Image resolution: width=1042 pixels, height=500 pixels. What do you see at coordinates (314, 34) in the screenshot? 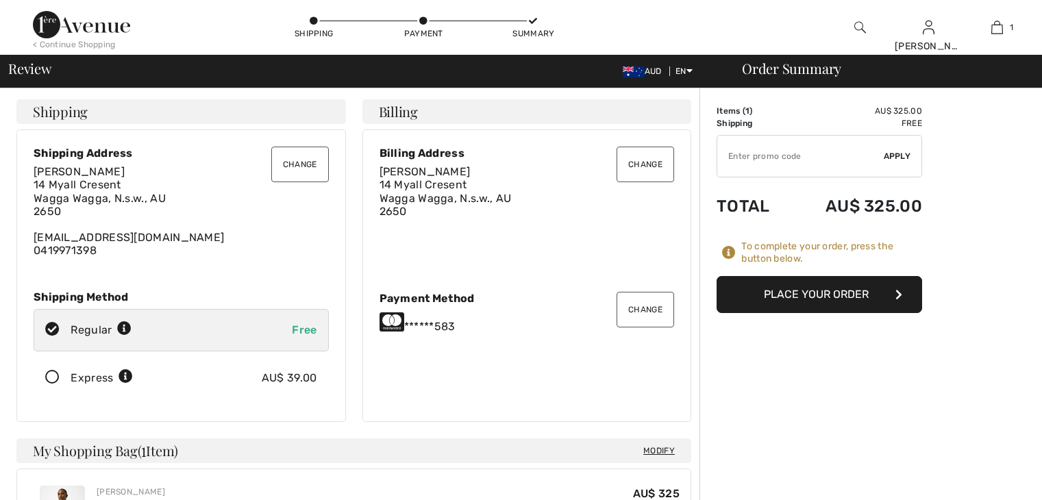
I see `div: Shipping` at bounding box center [314, 34].